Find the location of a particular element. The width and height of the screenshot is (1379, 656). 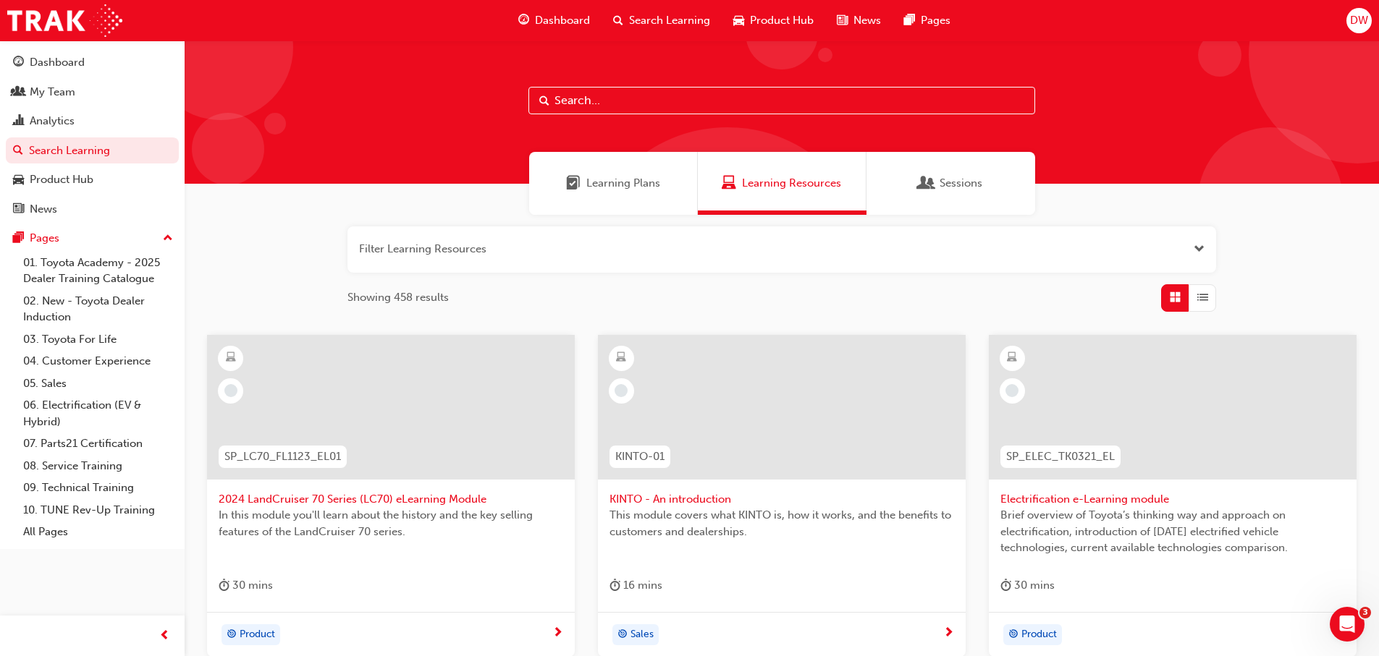

a: 08. Service Training is located at coordinates (98, 466).